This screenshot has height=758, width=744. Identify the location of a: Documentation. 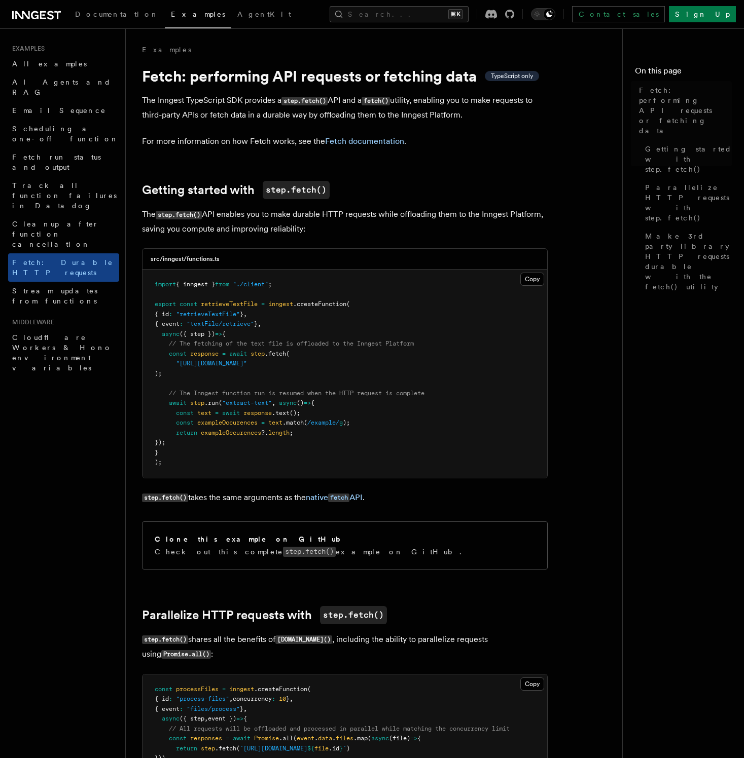
(117, 15).